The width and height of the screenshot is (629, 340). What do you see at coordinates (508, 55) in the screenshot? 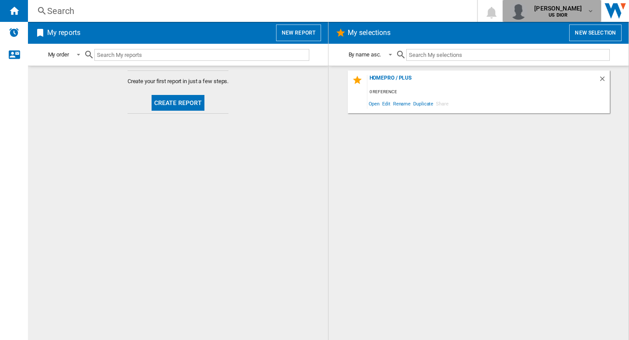
I see `input: Search My selections` at bounding box center [508, 55].